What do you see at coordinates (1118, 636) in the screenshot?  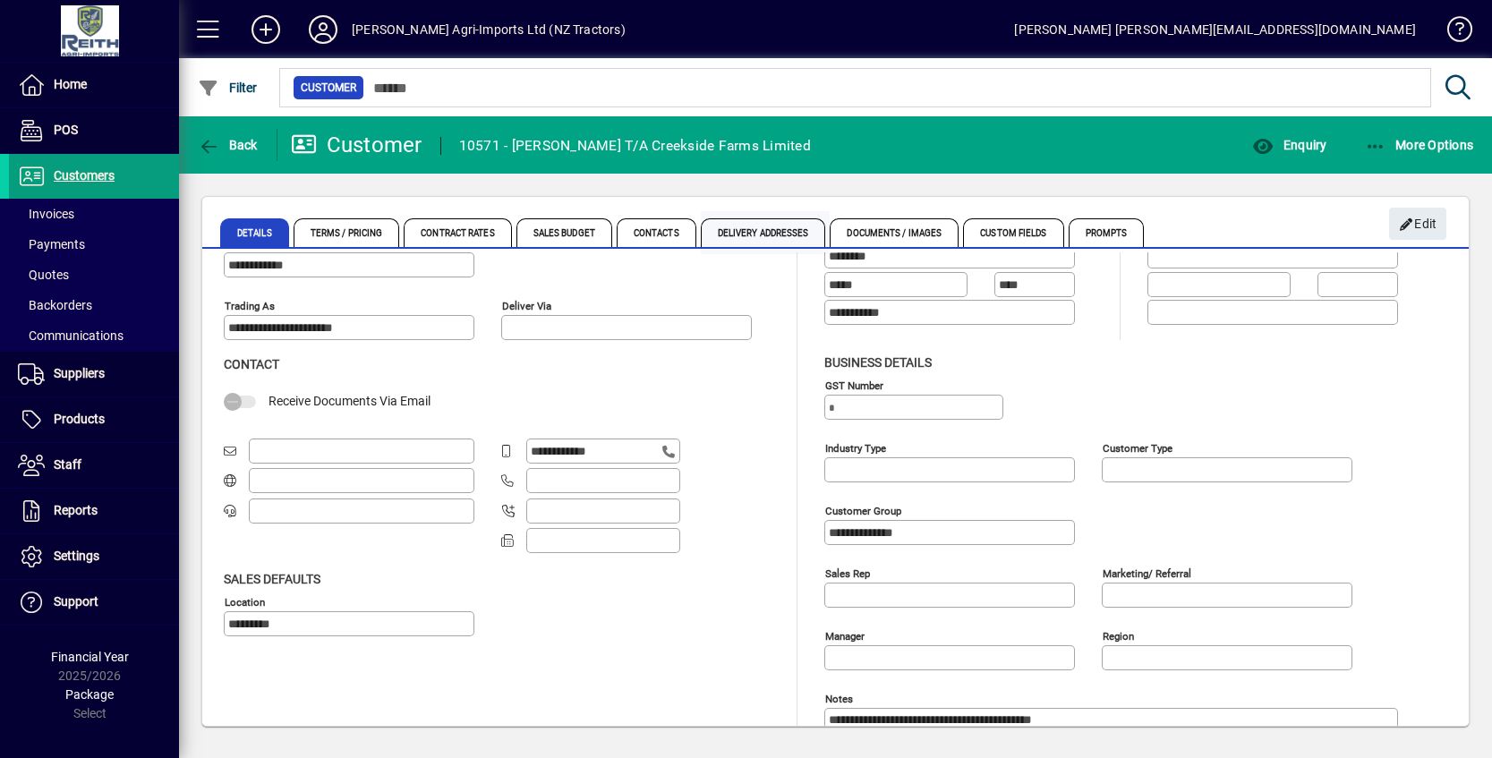 I see `mat-label: Region` at bounding box center [1118, 636].